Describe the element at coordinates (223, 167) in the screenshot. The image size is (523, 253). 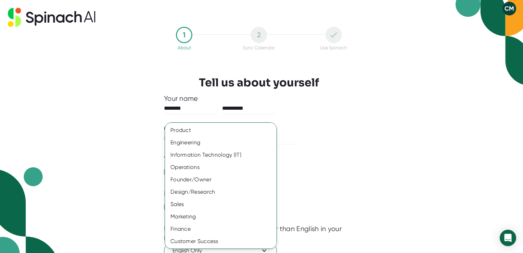
I see `div: Operations` at that location.